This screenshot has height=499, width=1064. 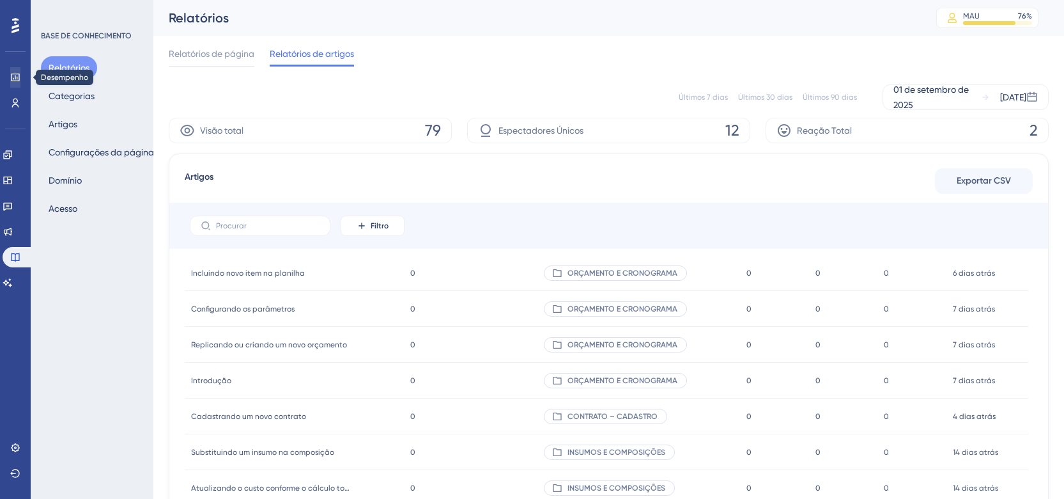 I want to click on font: Incluindo novo item na planilha, so click(x=248, y=273).